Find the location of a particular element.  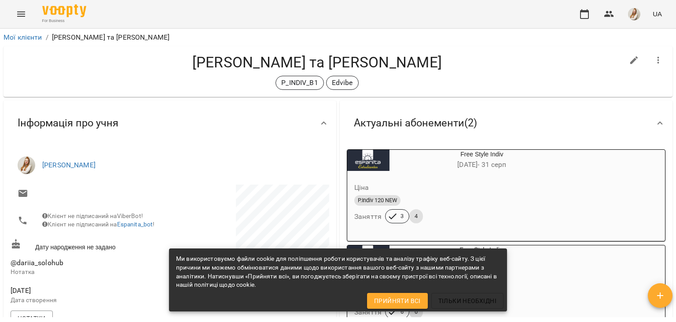

span: Клієнт не підписаний на ViberBot! is located at coordinates (92, 216).